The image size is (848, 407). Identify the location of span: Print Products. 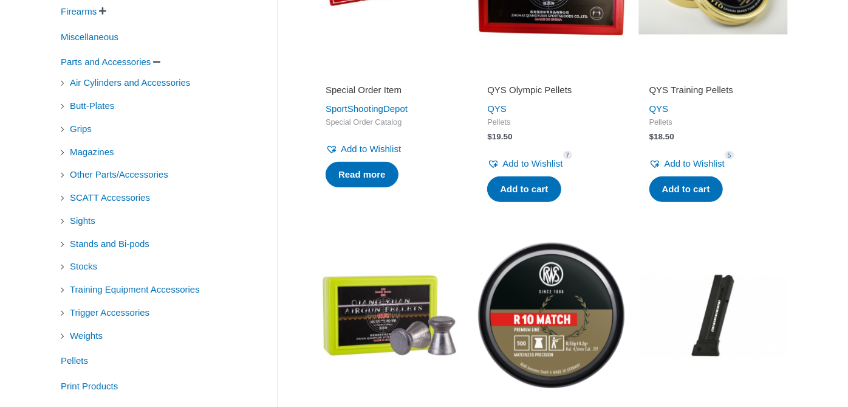
(89, 386).